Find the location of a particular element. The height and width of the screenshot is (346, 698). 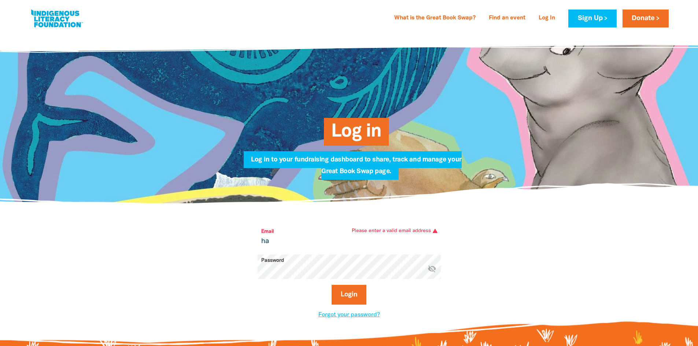

a: Forgot your password? is located at coordinates (349, 315).